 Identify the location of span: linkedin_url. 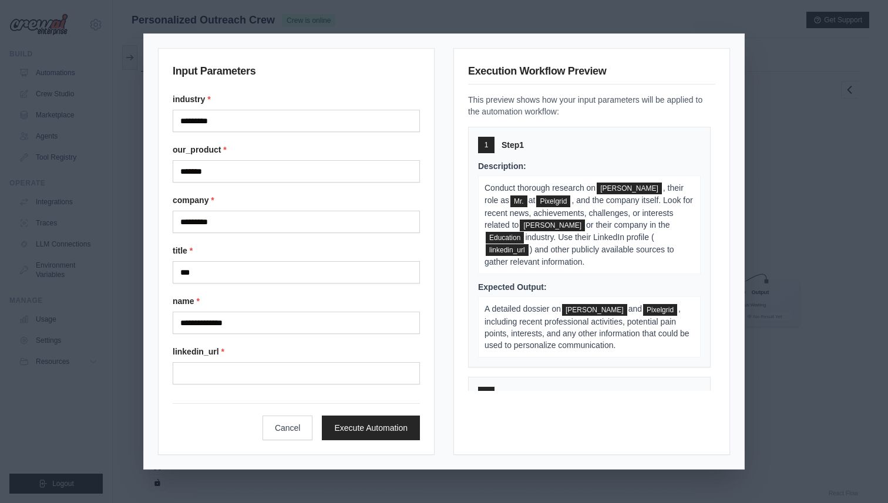
(507, 250).